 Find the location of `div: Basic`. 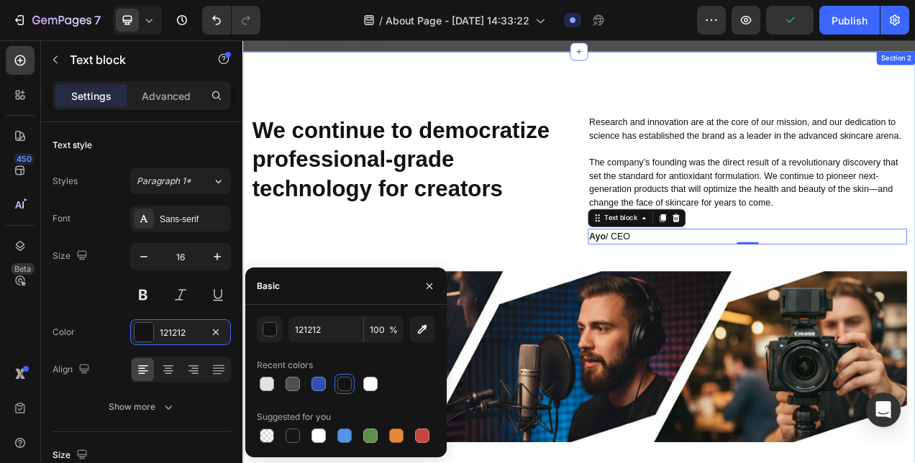

div: Basic is located at coordinates (268, 286).